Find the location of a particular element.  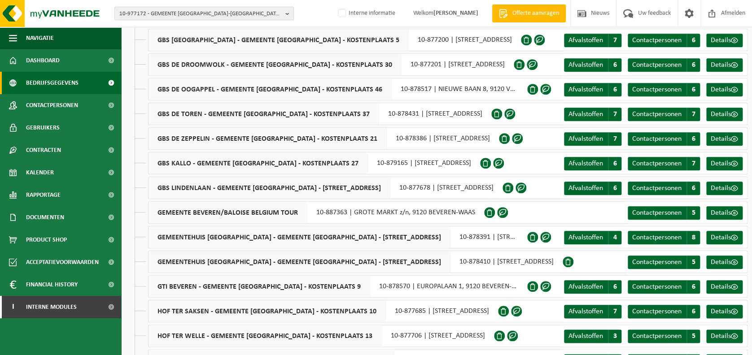

span: GEMEENTE BEVEREN/BALOISE BELGIUM TOUR is located at coordinates (228, 213).